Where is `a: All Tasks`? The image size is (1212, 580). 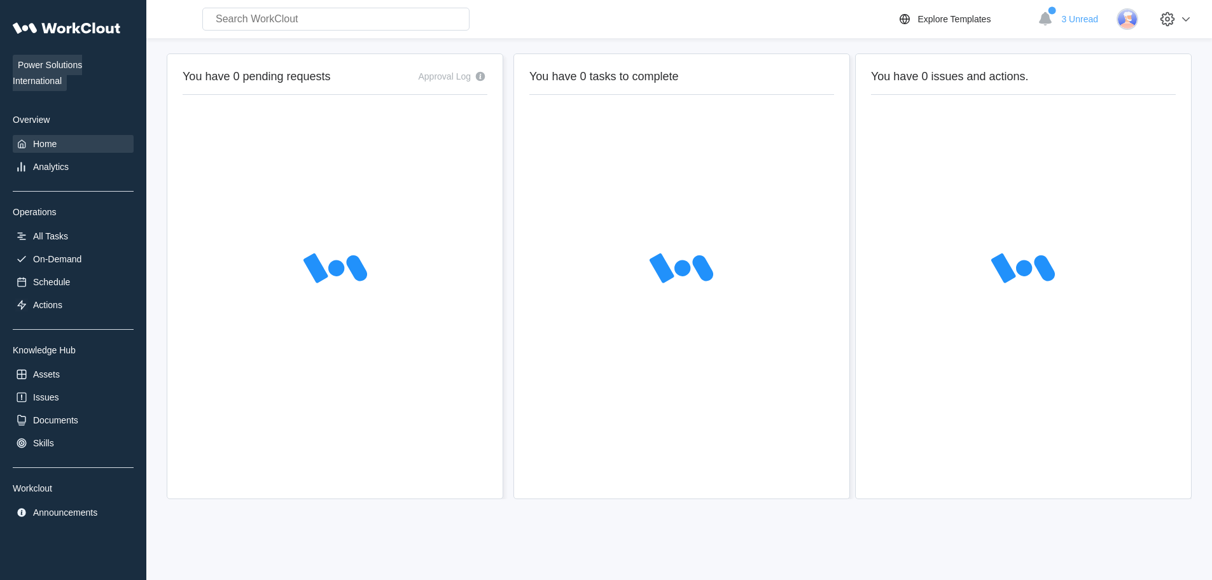 a: All Tasks is located at coordinates (73, 236).